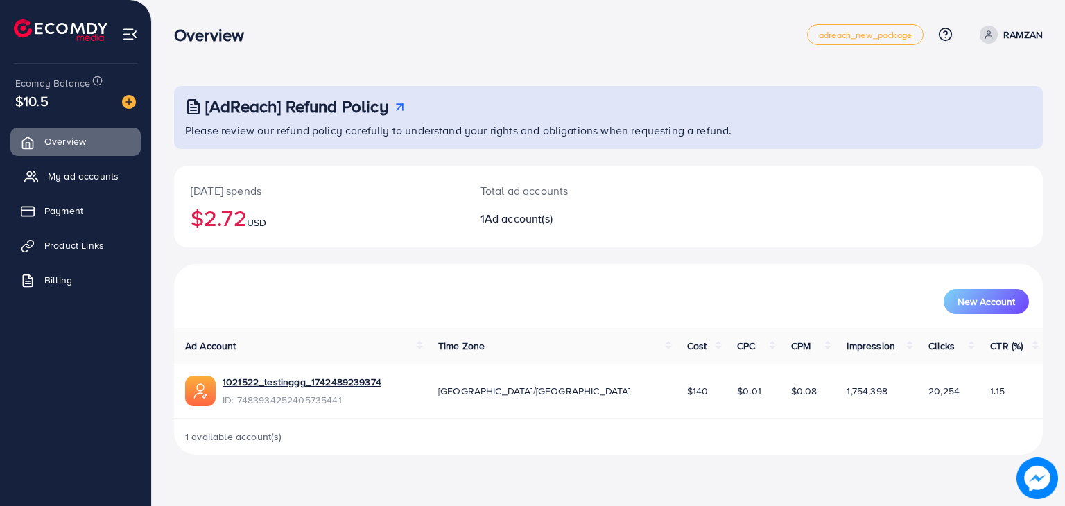 Image resolution: width=1065 pixels, height=506 pixels. Describe the element at coordinates (302, 400) in the screenshot. I see `span: ID: 7483934252405735441` at that location.